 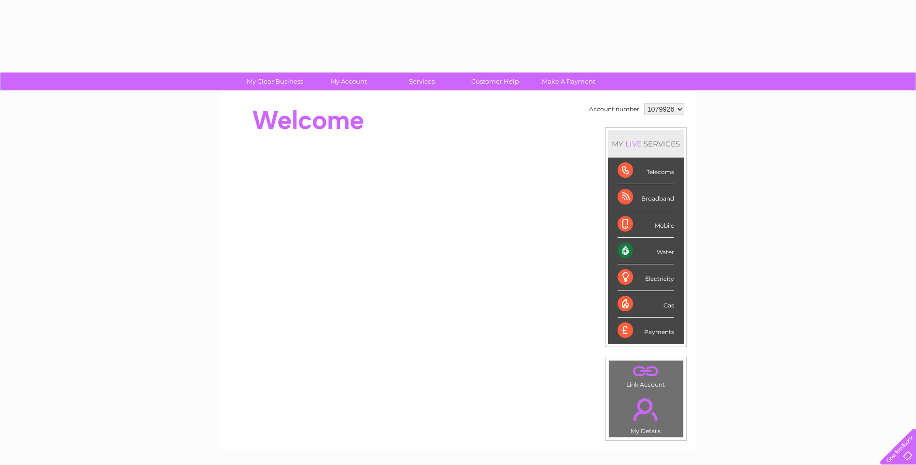 What do you see at coordinates (646, 413) in the screenshot?
I see `td: My Details` at bounding box center [646, 413].